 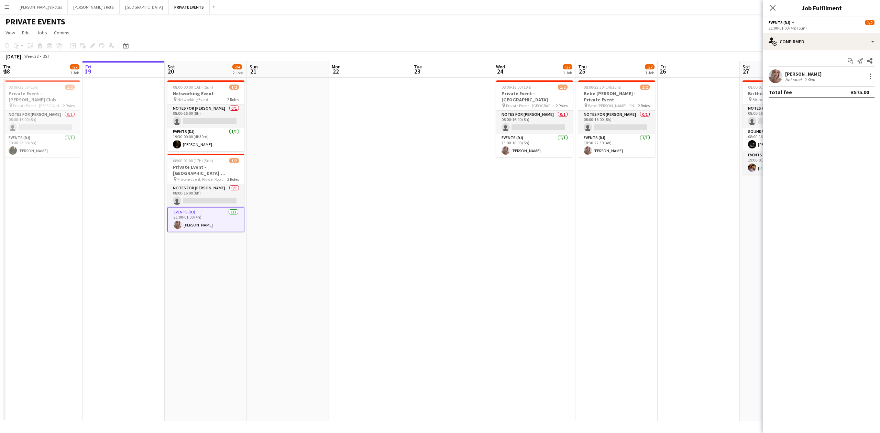 I want to click on span: Thu, so click(x=7, y=67).